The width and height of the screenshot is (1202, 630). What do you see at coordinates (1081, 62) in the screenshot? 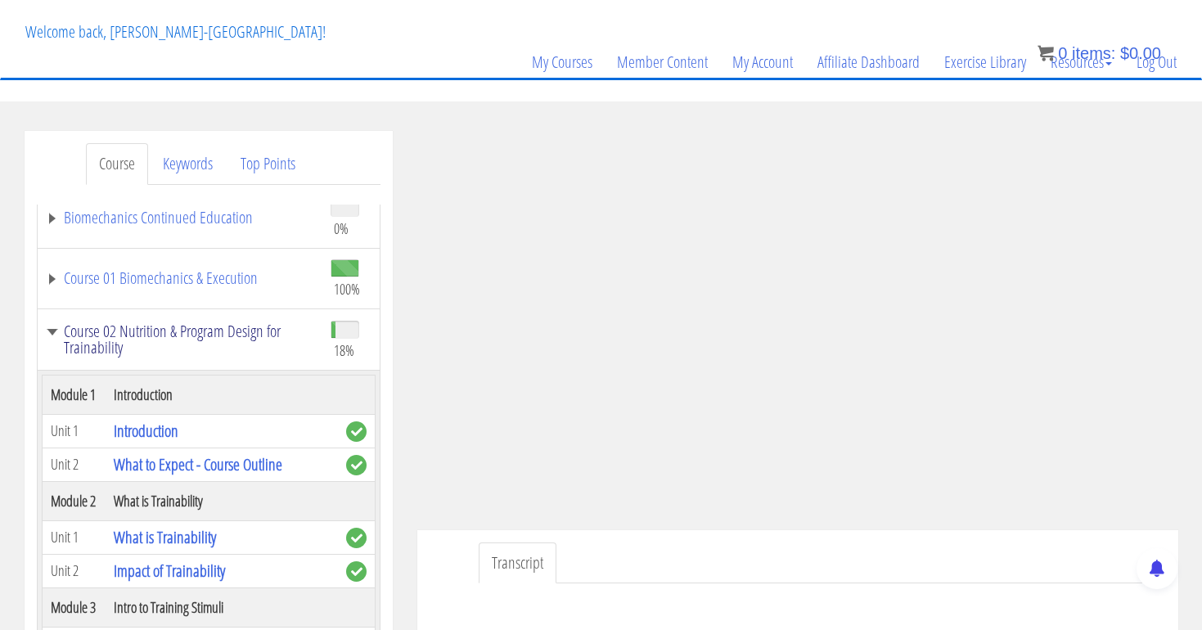
I see `a: Resources` at bounding box center [1081, 62].